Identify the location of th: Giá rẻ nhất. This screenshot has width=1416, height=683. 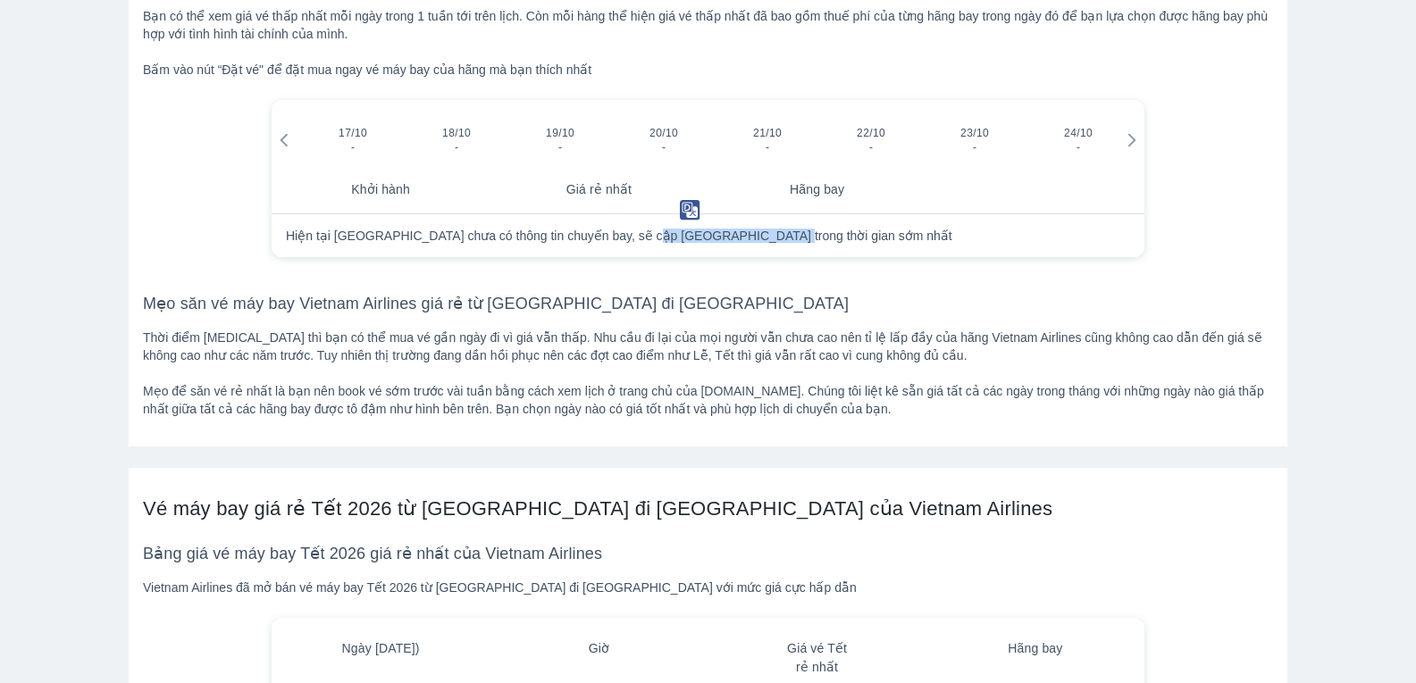
(598, 190).